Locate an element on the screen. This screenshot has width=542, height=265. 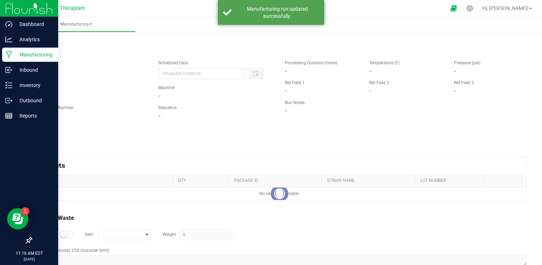
inline-svg: Reports is located at coordinates (9, 116).